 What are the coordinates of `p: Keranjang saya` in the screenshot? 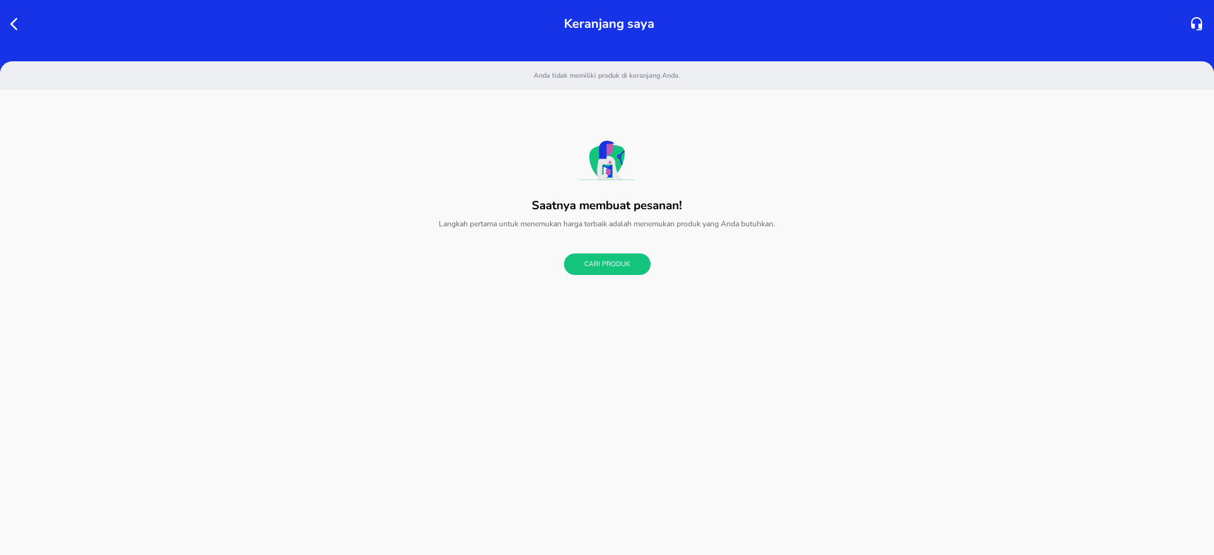 It's located at (609, 23).